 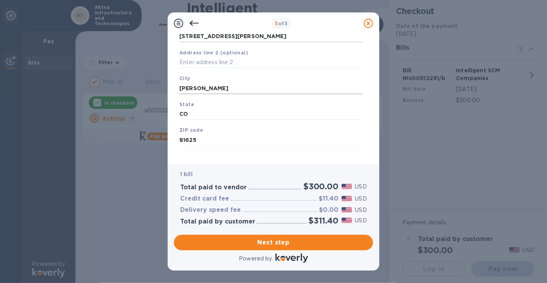 I want to click on b: of 3, so click(x=281, y=23).